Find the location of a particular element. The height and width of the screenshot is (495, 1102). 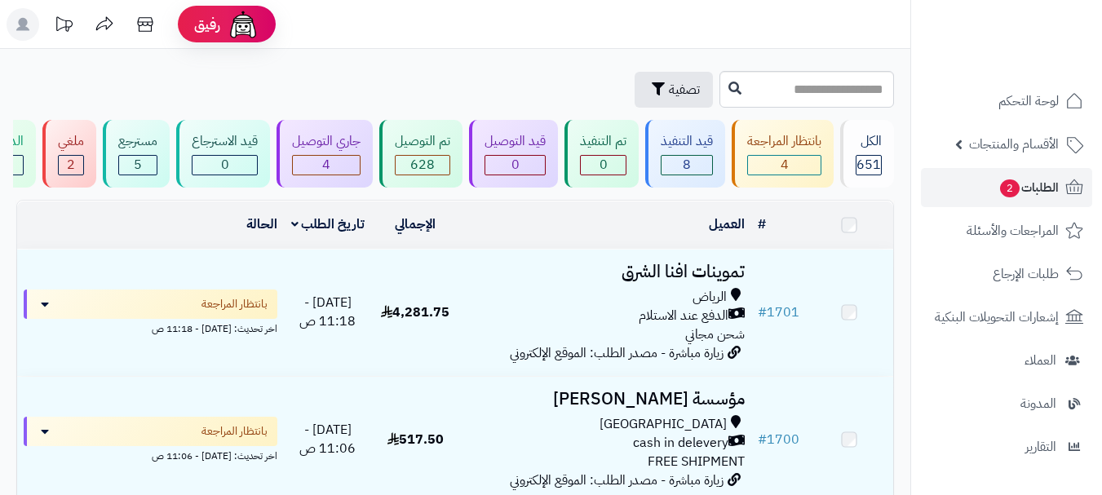

a: الحالة is located at coordinates (262, 224).